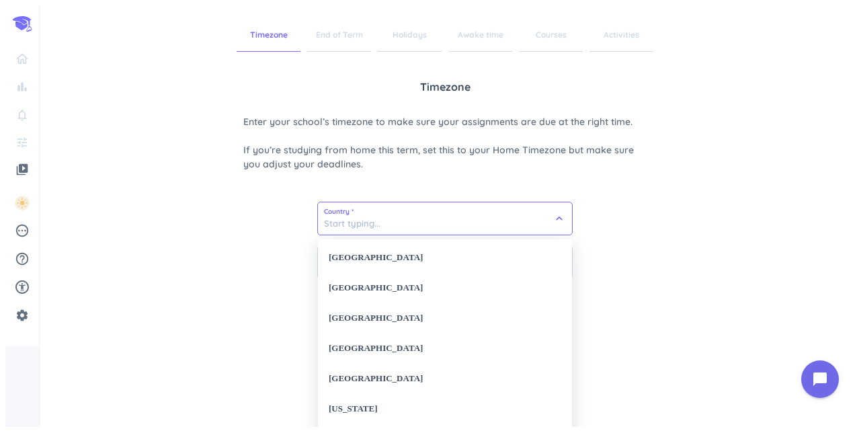  I want to click on i: pending, so click(22, 231).